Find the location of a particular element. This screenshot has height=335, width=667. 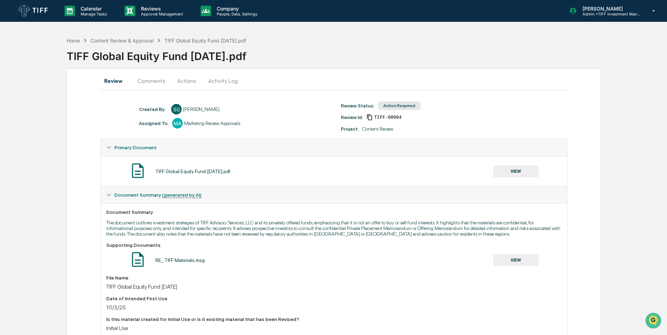

button: Review is located at coordinates (116, 81).